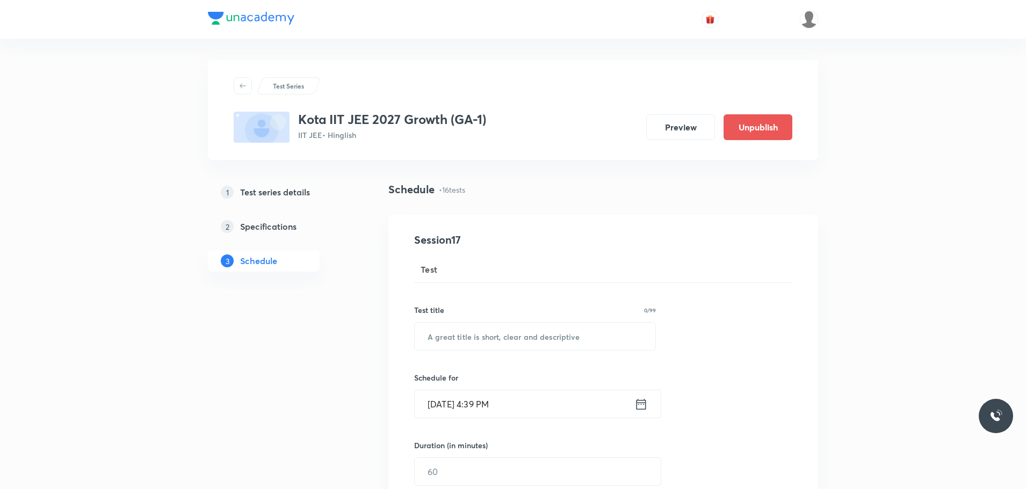  Describe the element at coordinates (710, 19) in the screenshot. I see `img: avatar` at that location.